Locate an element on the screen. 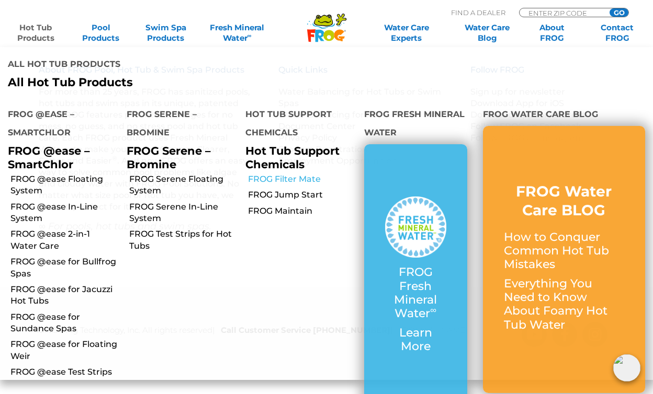 The height and width of the screenshot is (394, 653). a: Swim SpaProducts is located at coordinates (166, 33).